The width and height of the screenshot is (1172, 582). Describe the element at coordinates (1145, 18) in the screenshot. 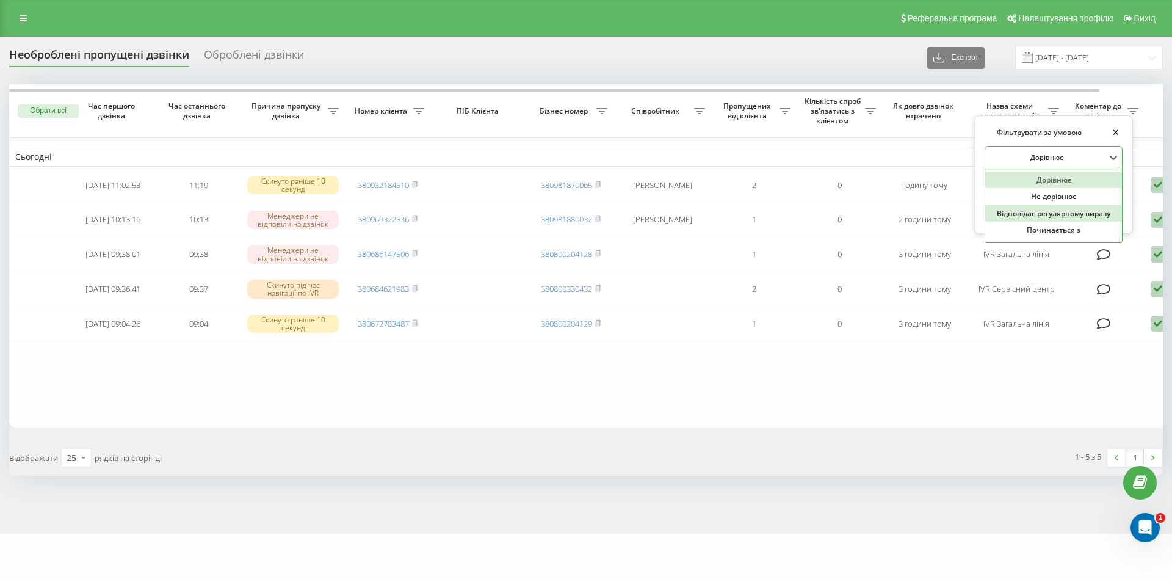

I see `span: Вихід` at that location.